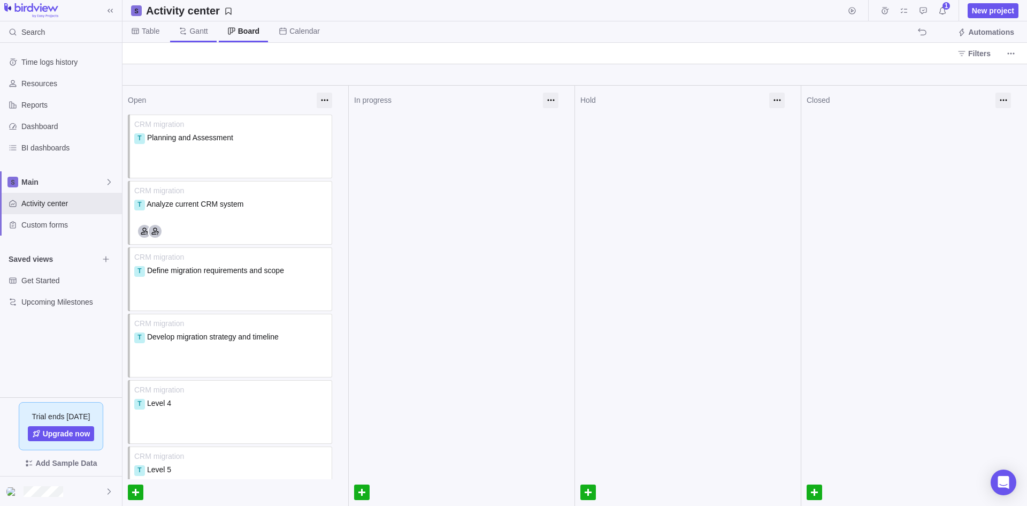  What do you see at coordinates (672, 100) in the screenshot?
I see `div: Hold` at bounding box center [672, 100].